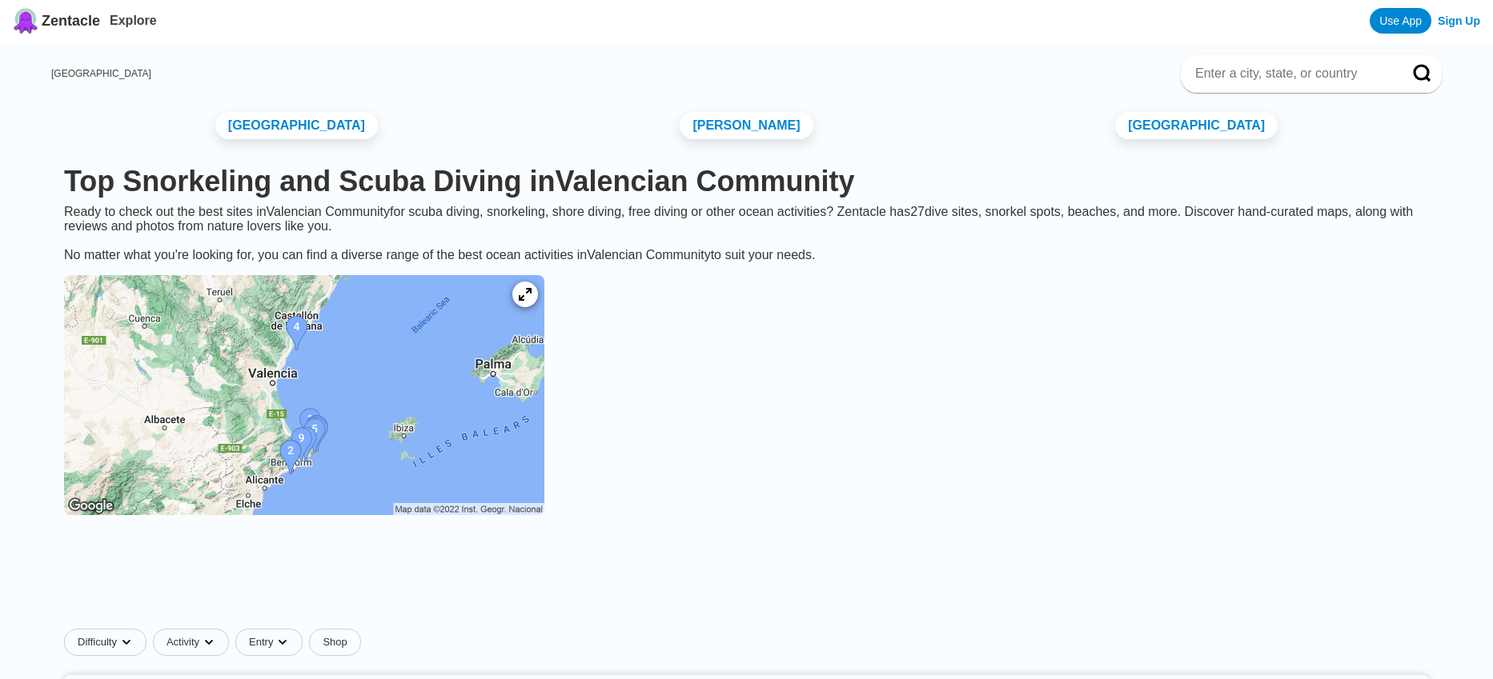 The height and width of the screenshot is (679, 1493). I want to click on a: Zentacle logoZentacle, so click(56, 21).